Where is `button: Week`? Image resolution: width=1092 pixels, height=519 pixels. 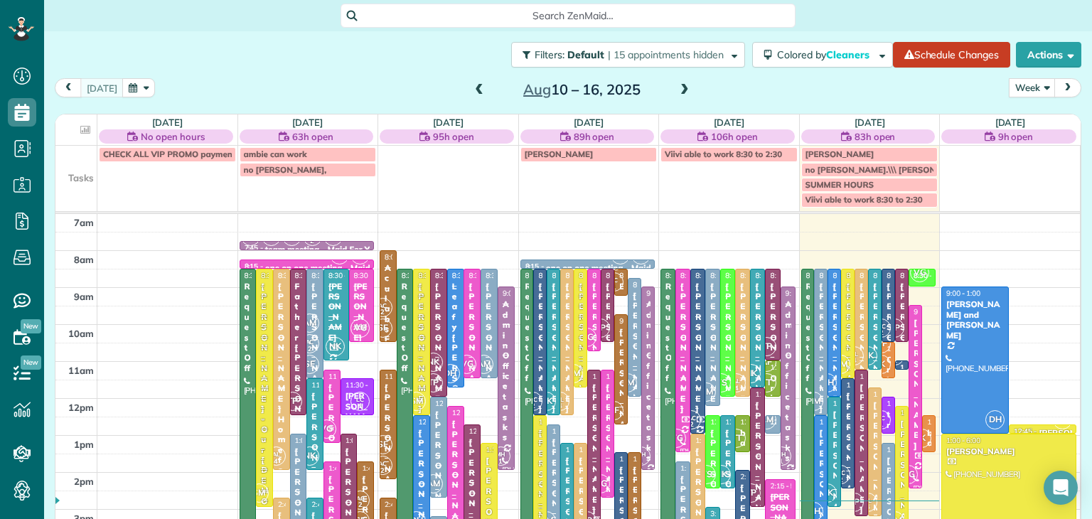 button: Week is located at coordinates (1033, 87).